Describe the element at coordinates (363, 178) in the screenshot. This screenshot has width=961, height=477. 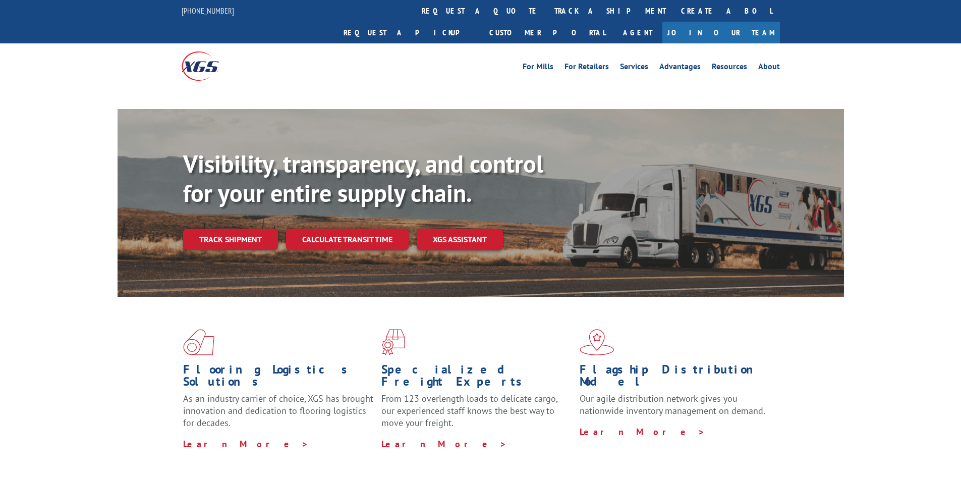
I see `b: Visibility, transparency, and control for your entire supply chain.` at that location.